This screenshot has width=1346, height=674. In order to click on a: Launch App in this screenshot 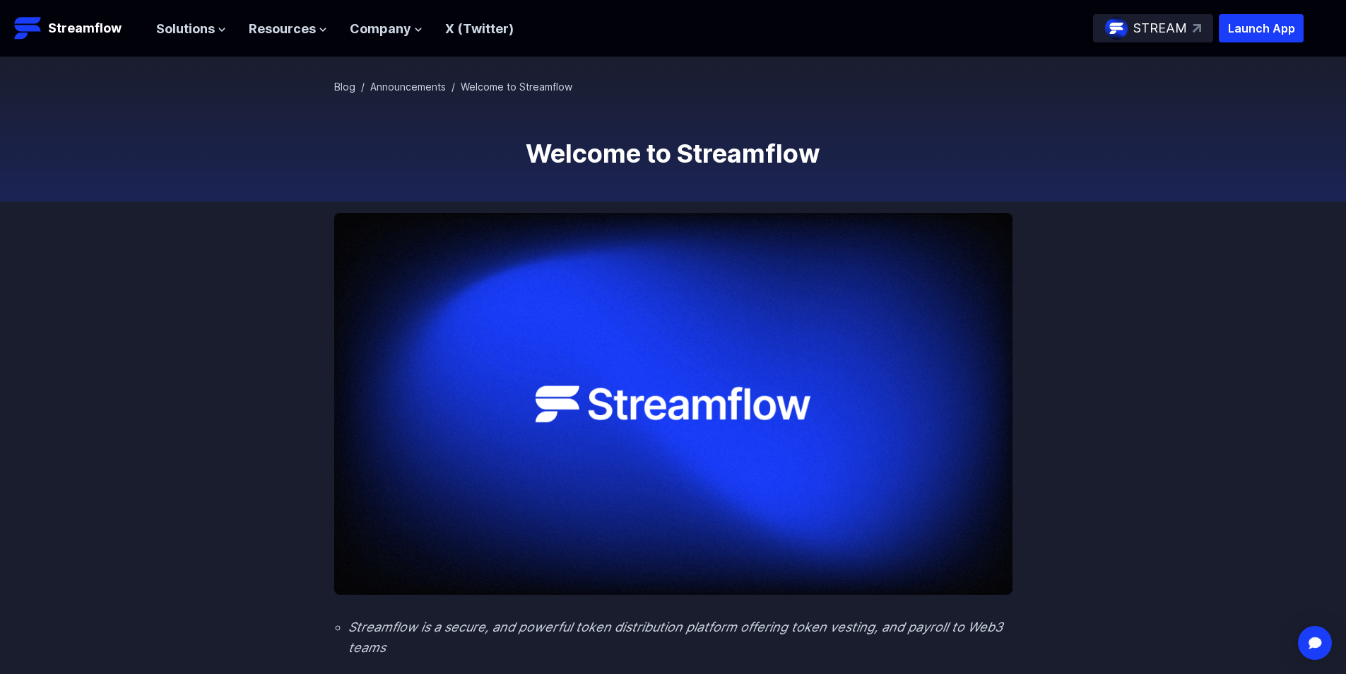, I will do `click(1262, 28)`.